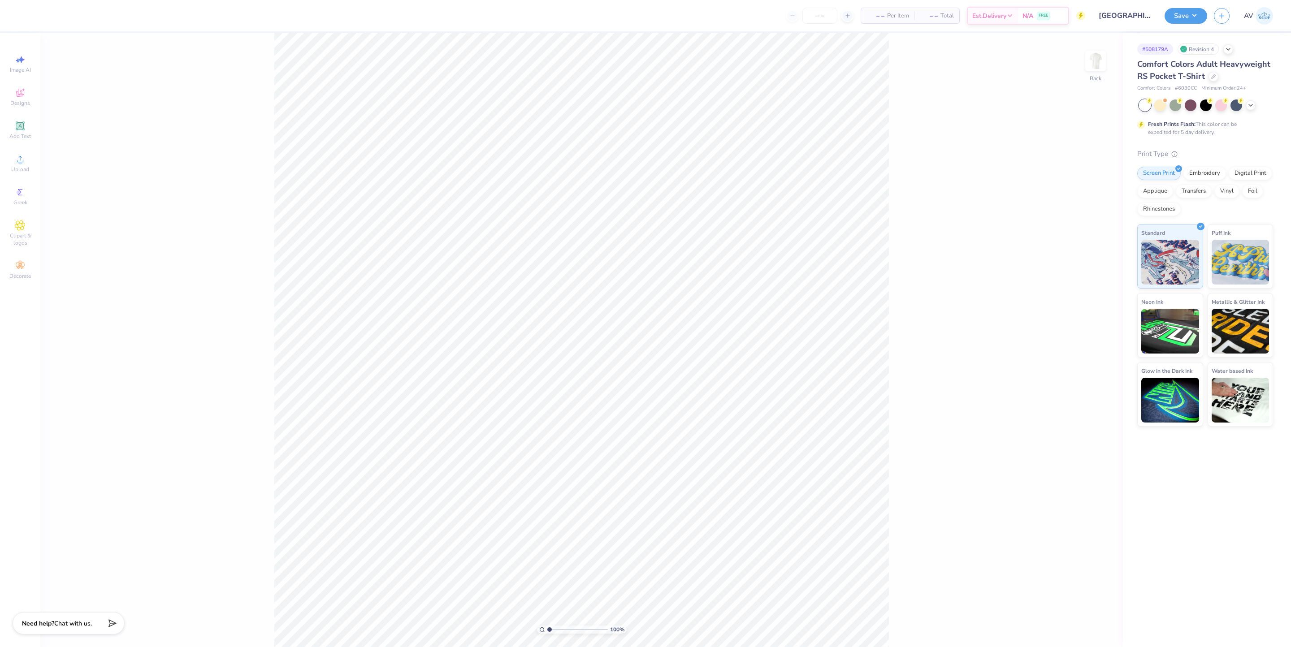  What do you see at coordinates (1185, 16) in the screenshot?
I see `button: Save` at bounding box center [1185, 16].